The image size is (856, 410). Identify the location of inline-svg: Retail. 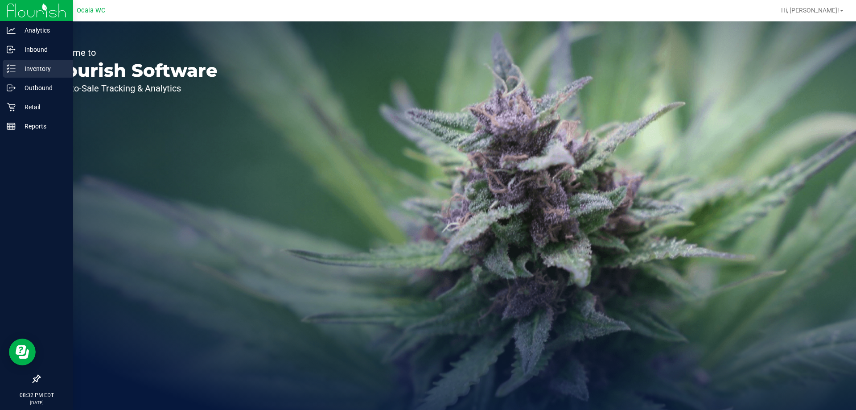
(11, 107).